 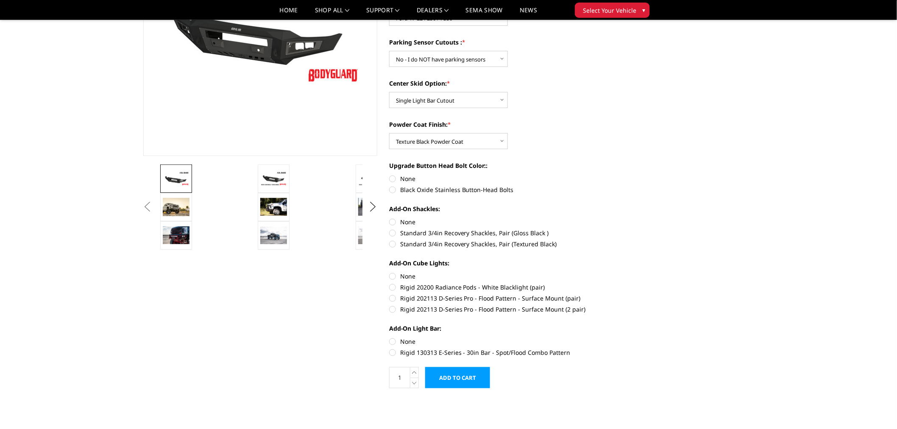 What do you see at coordinates (457, 378) in the screenshot?
I see `input: Add to Cart` at bounding box center [457, 378].